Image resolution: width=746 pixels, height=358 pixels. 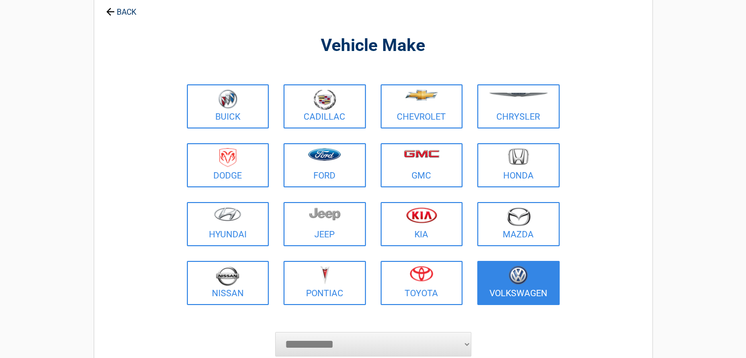 What do you see at coordinates (421, 215) in the screenshot?
I see `img: kia` at bounding box center [421, 215].